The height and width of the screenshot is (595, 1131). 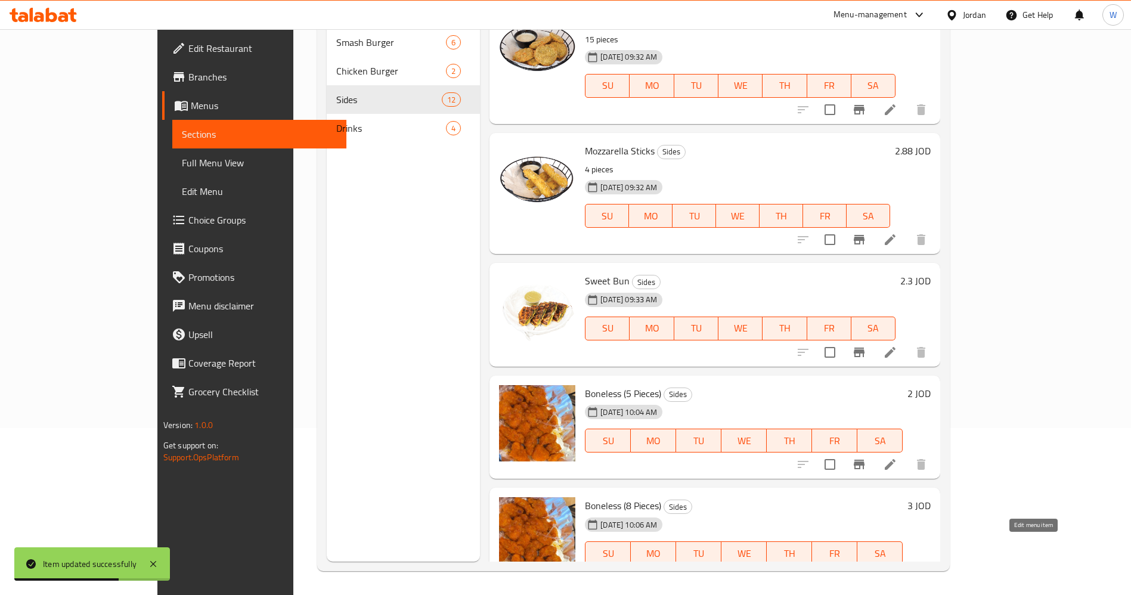 I want to click on div: Drinks, so click(x=391, y=128).